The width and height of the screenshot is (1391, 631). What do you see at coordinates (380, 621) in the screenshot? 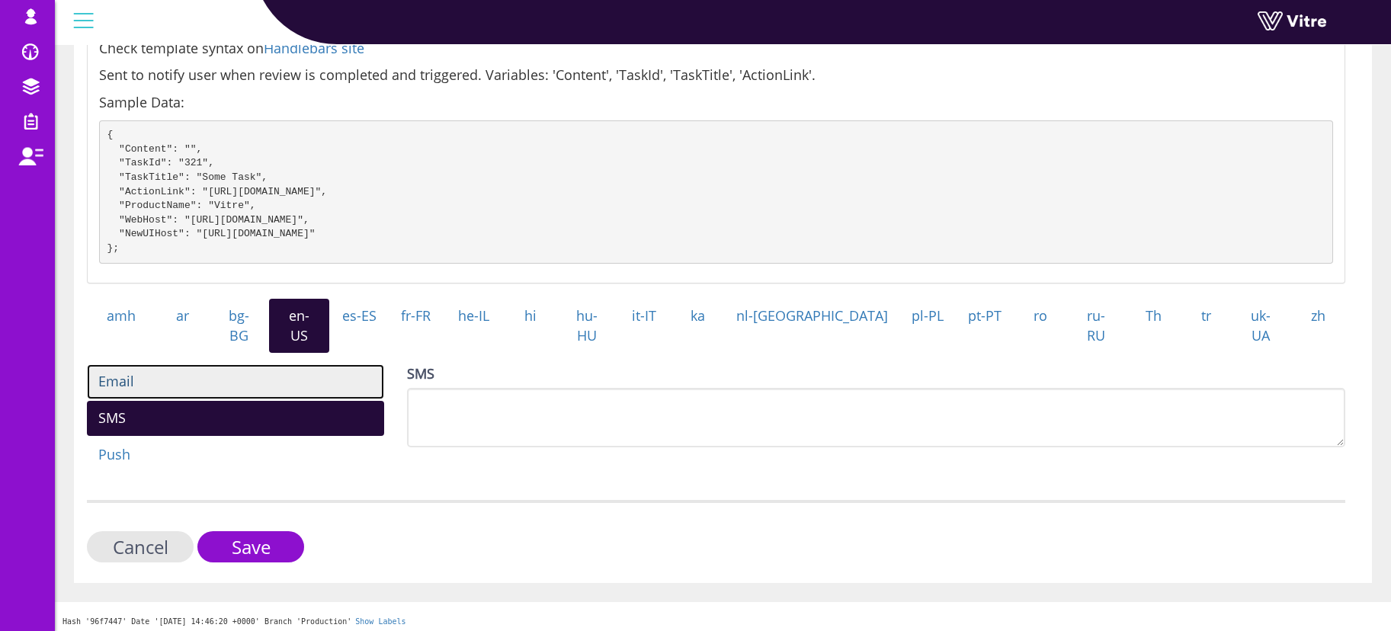
I see `a: Show Labels` at bounding box center [380, 621].